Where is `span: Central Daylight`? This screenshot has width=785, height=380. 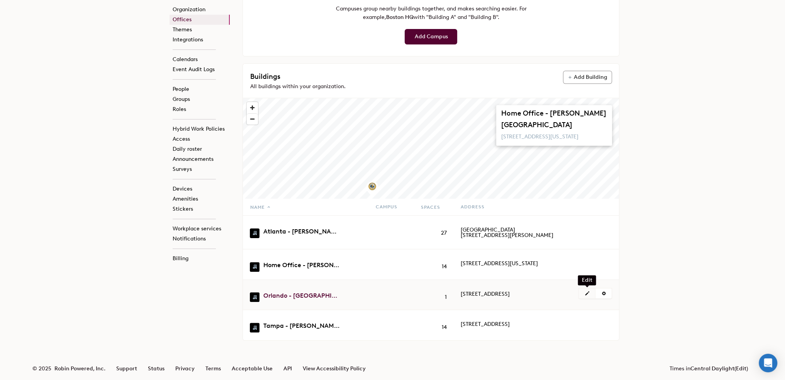
span: Central Daylight is located at coordinates (712, 368).